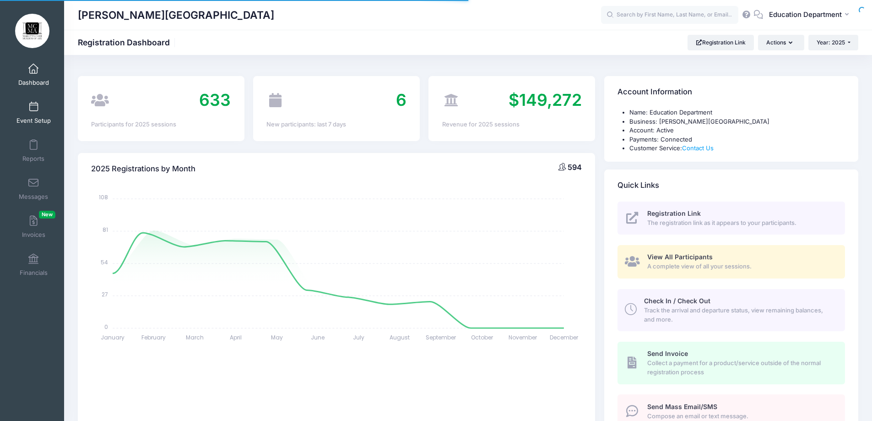 The image size is (872, 421). I want to click on img: Marietta Cobb Museum of Art, so click(32, 31).